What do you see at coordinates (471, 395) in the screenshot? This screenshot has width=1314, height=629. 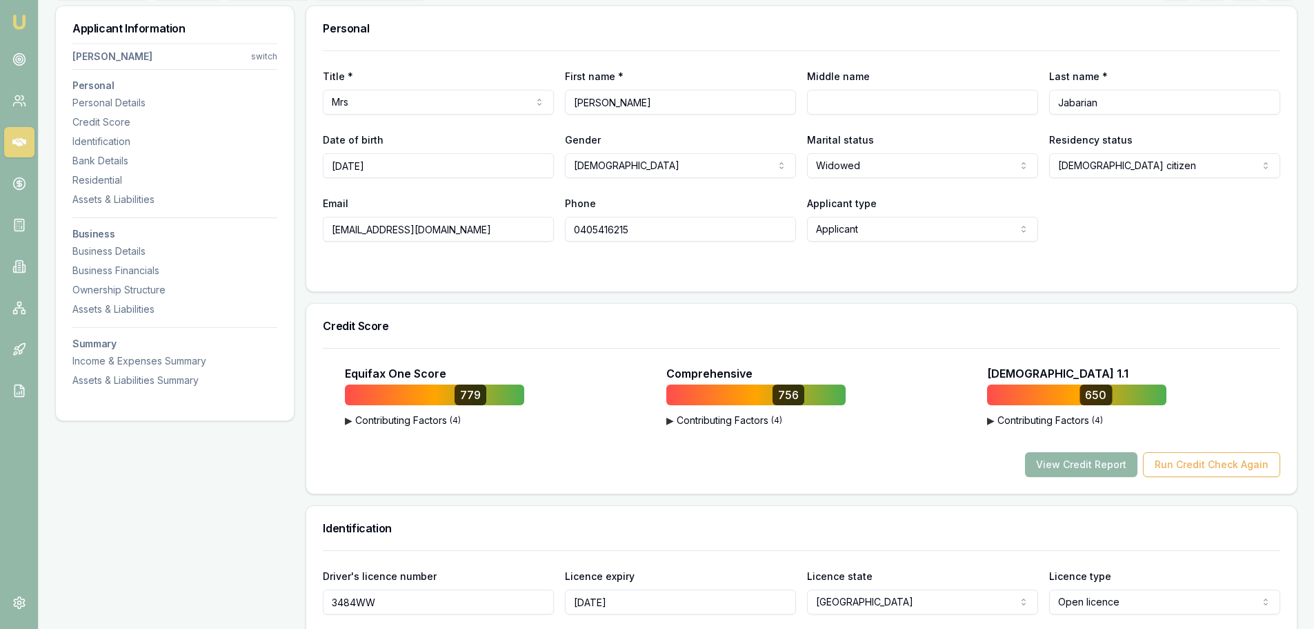 I see `div: 779` at bounding box center [471, 395].